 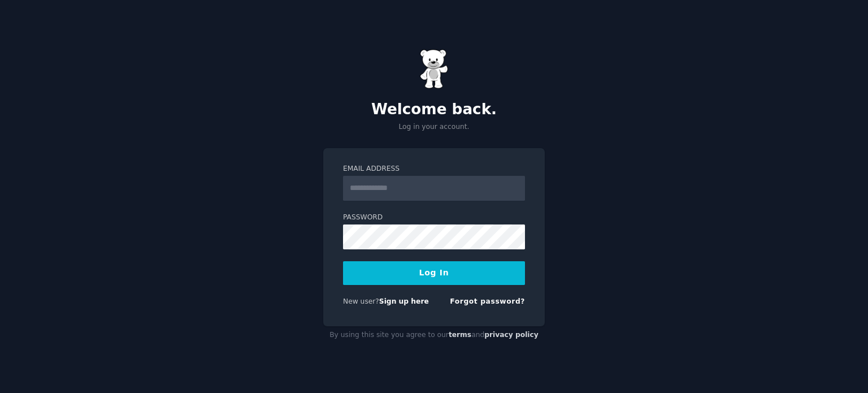 What do you see at coordinates (434, 127) in the screenshot?
I see `p: Log in your account.` at bounding box center [434, 127].